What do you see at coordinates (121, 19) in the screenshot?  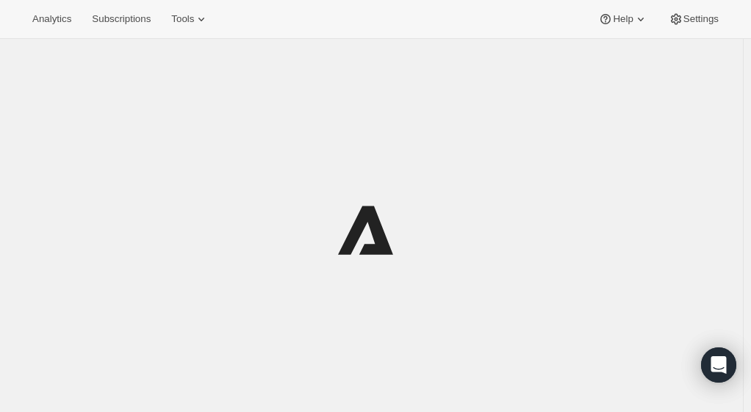 I see `button: Subscriptions` at bounding box center [121, 19].